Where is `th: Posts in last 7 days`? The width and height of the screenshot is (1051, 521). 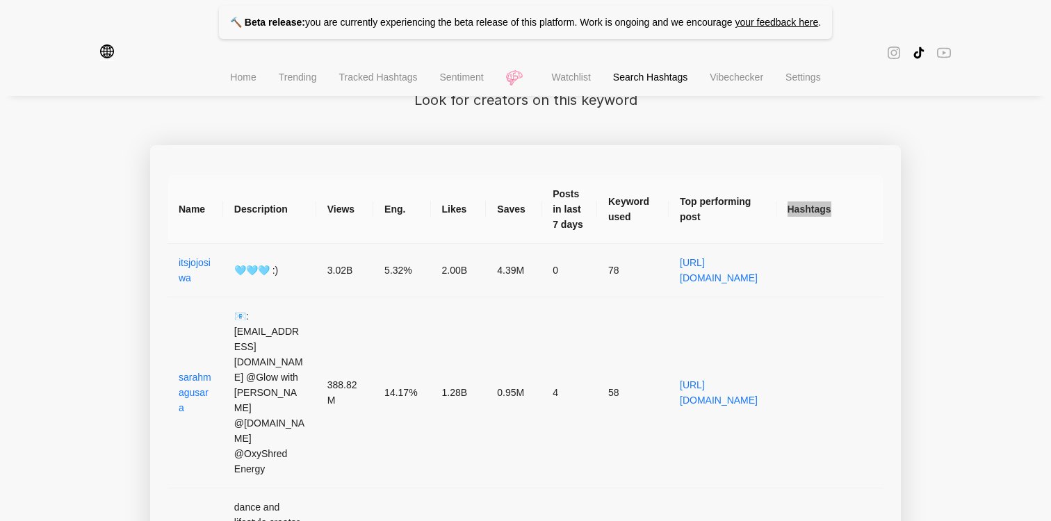 th: Posts in last 7 days is located at coordinates (569, 209).